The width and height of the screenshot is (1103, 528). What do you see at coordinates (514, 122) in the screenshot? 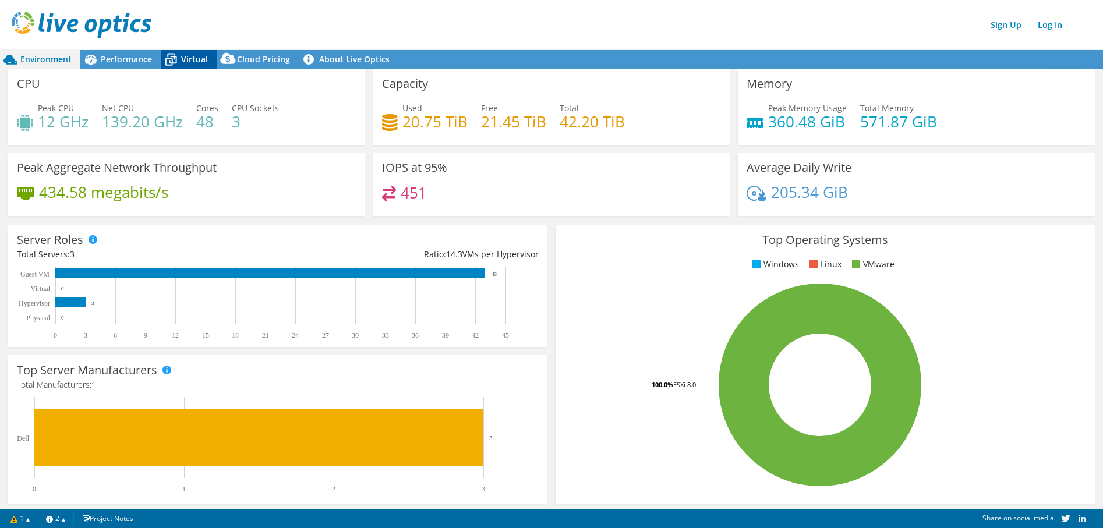
I see `h4: 21.45 TiB` at bounding box center [514, 122].